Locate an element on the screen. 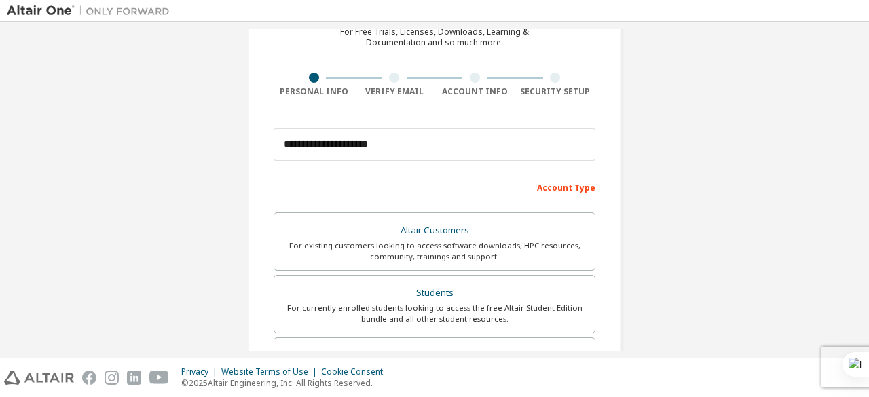 This screenshot has height=397, width=869. img: linkedin.svg is located at coordinates (134, 377).